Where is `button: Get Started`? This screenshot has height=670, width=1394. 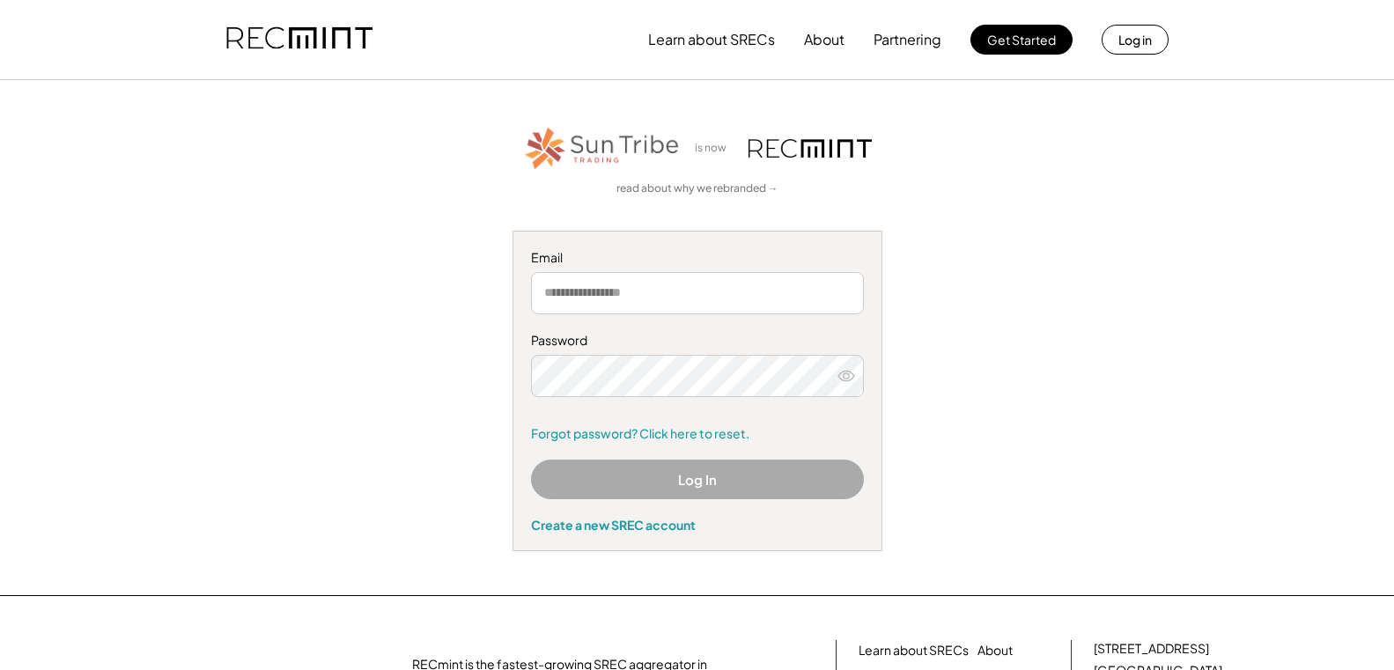
button: Get Started is located at coordinates (1021, 40).